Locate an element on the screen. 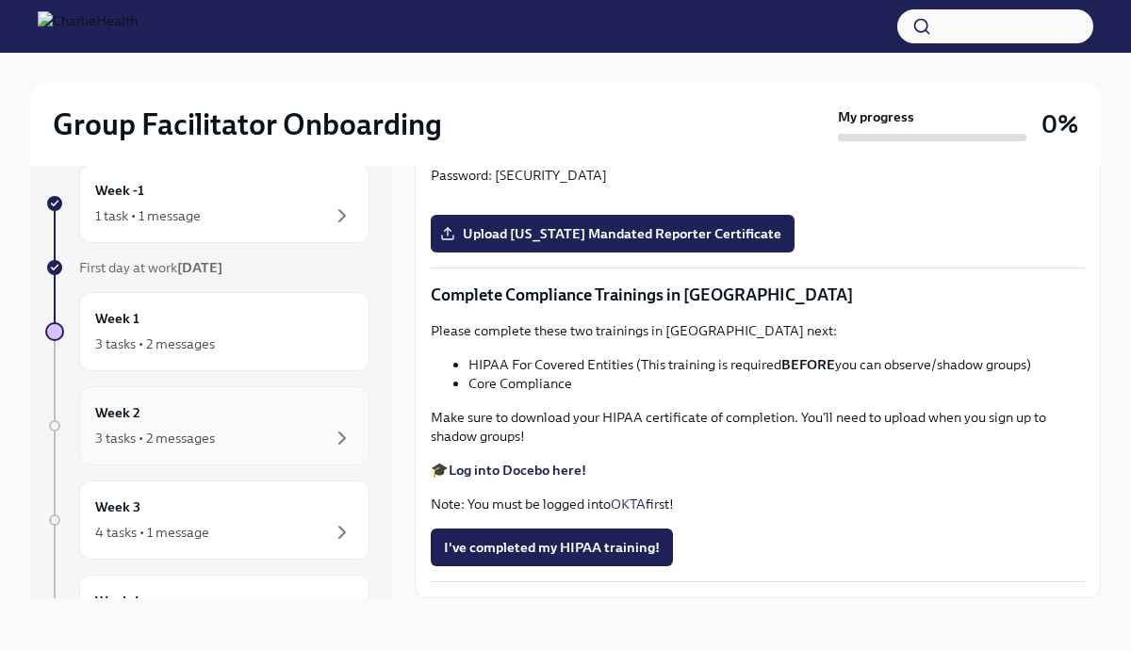  h6: Week 2 is located at coordinates (118, 413).